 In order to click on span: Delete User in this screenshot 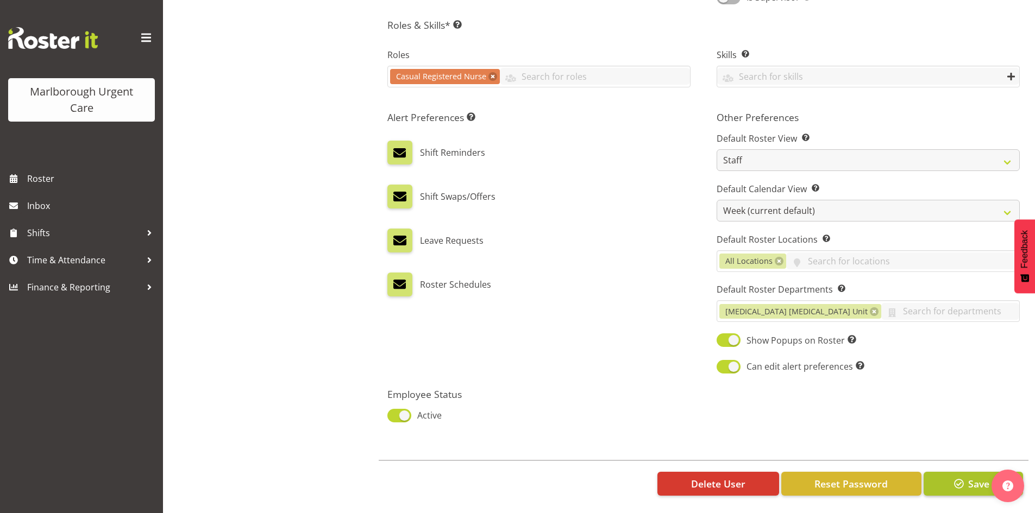, I will do `click(718, 484)`.